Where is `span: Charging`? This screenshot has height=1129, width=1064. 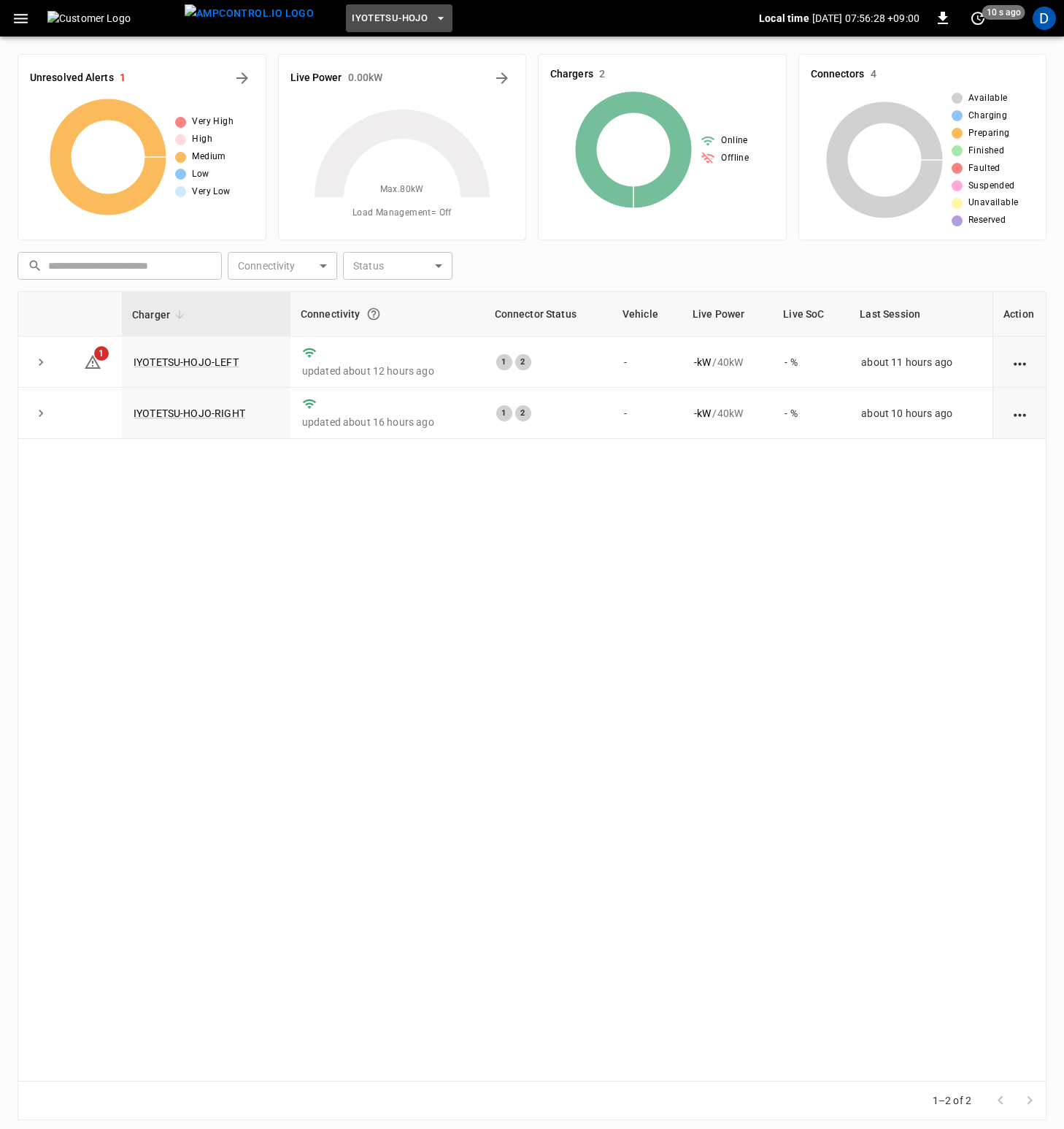
span: Charging is located at coordinates (988, 116).